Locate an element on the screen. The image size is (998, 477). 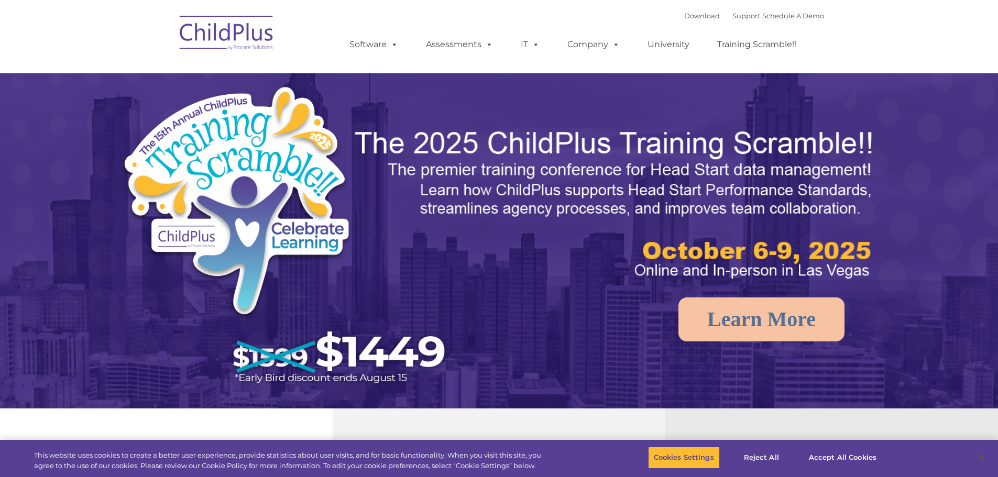
a: IT is located at coordinates (530, 45).